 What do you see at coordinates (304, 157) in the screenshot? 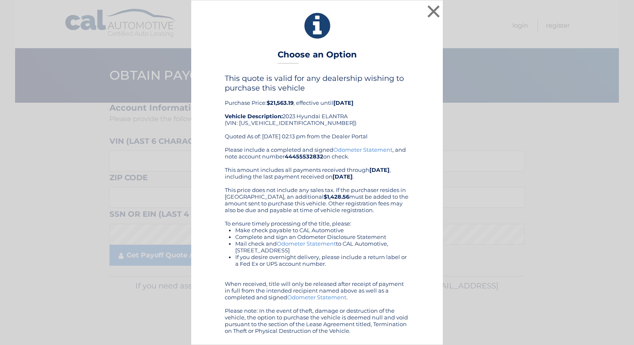
I see `b: 44455532832` at bounding box center [304, 157].